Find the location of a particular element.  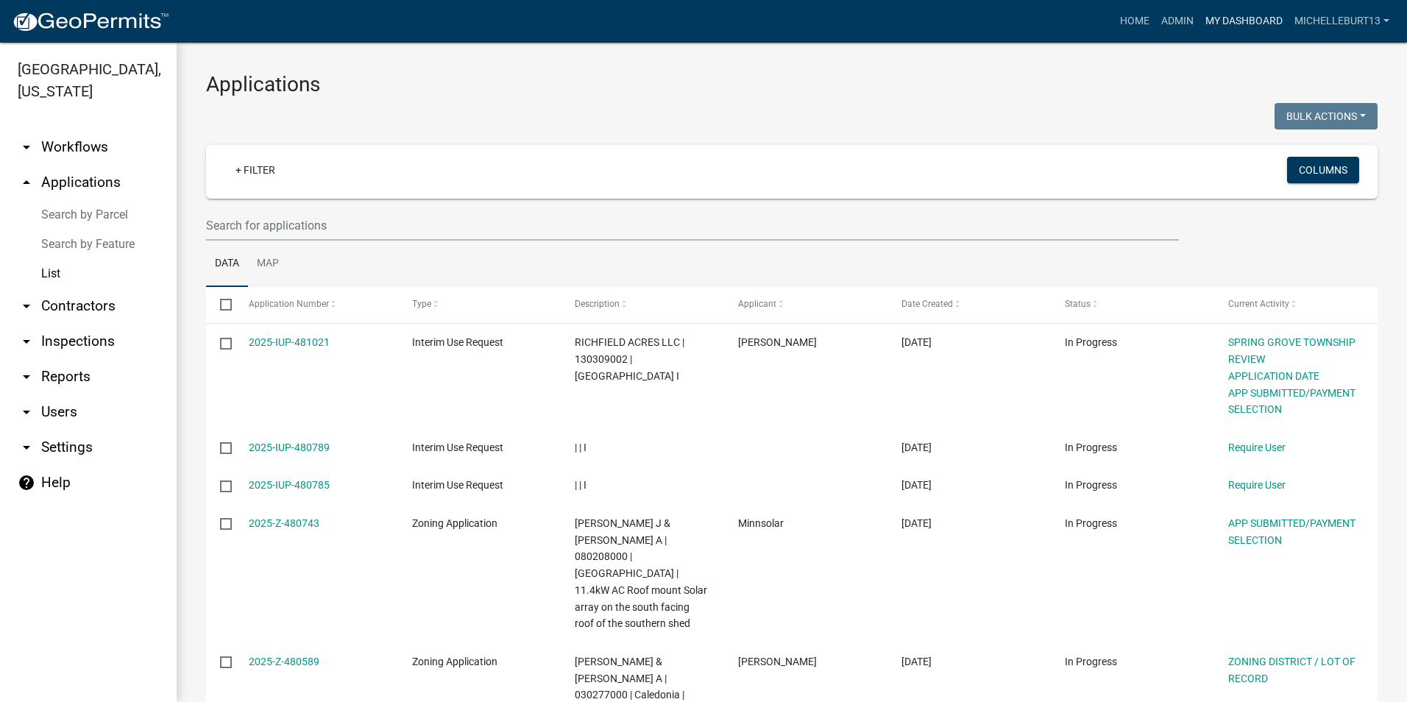

a: Home is located at coordinates (1135, 21).